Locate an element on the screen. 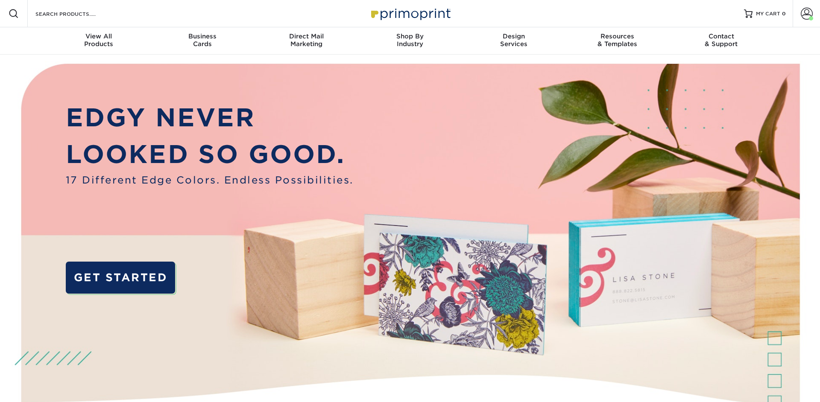  div: & Templates is located at coordinates (617, 40).